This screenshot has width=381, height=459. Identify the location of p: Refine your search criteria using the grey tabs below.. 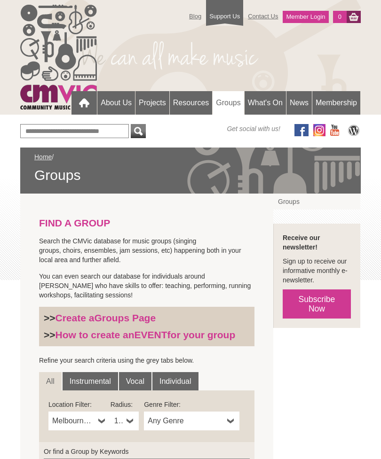
(147, 361).